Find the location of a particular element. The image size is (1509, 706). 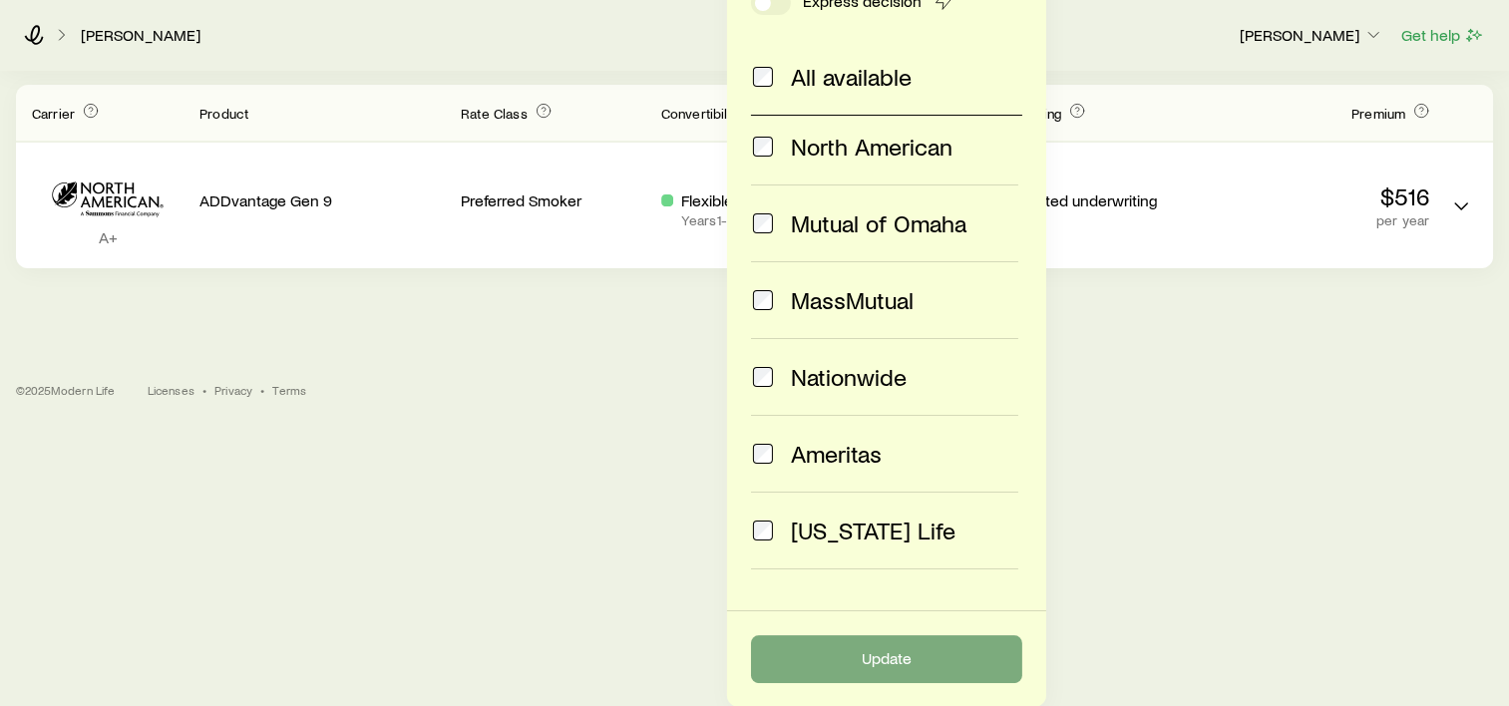

p: Years 1 - 15 is located at coordinates (710, 220).